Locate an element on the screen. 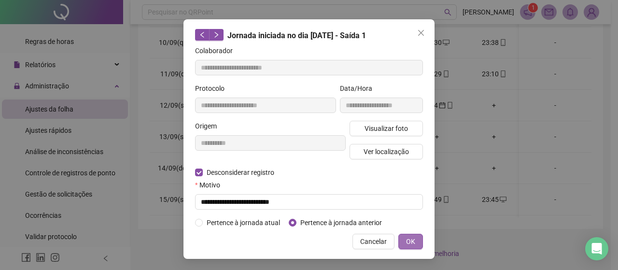  label: Data/Hora is located at coordinates (359, 88).